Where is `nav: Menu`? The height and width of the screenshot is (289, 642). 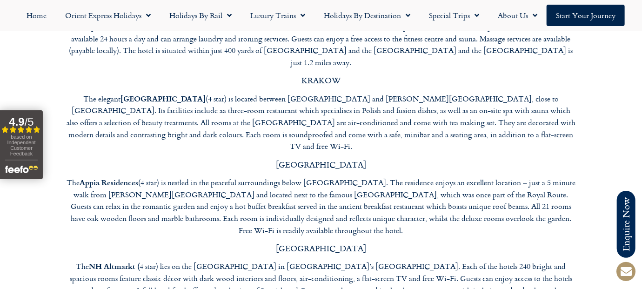
nav: Menu is located at coordinates (321, 15).